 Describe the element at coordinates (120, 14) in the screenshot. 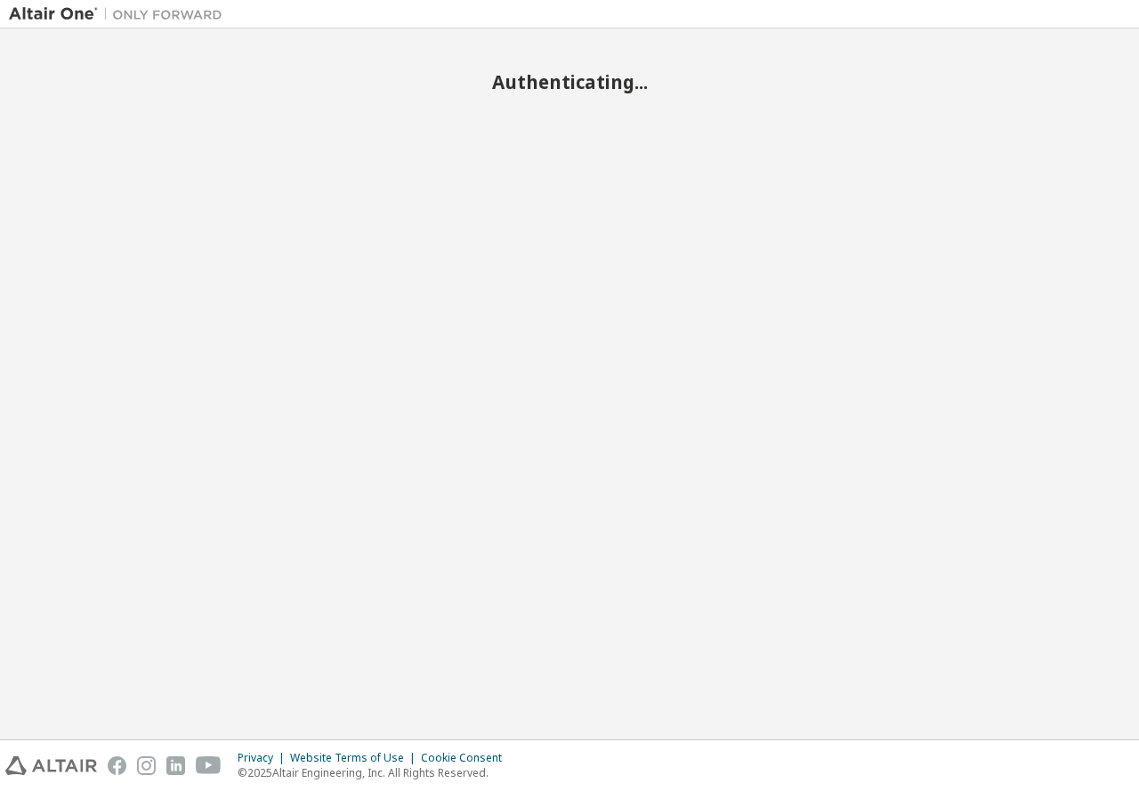

I see `img: Altair One` at that location.